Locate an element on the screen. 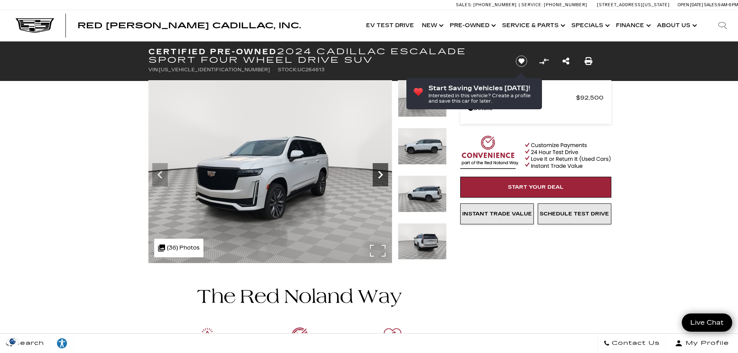  span: Schedule Test Drive is located at coordinates (574, 214).